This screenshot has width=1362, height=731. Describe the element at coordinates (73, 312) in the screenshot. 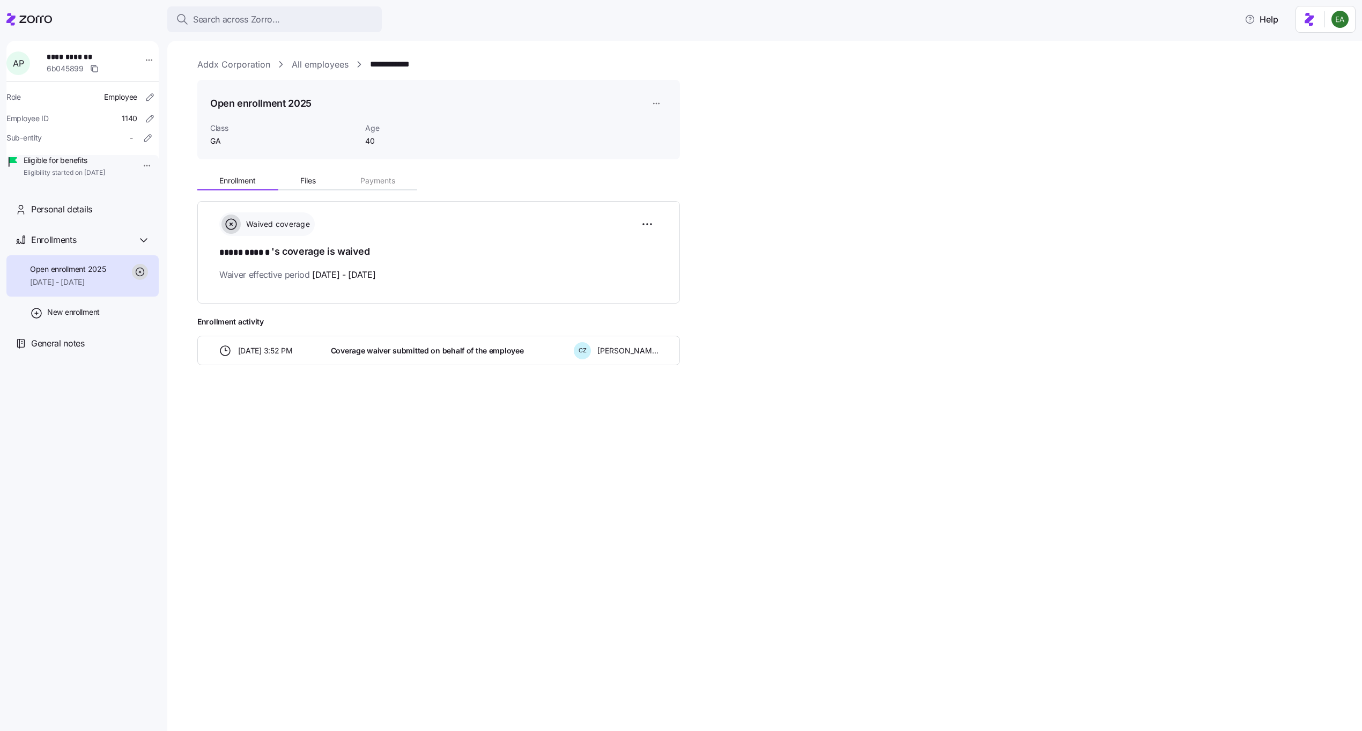

I see `span: New enrollment` at that location.